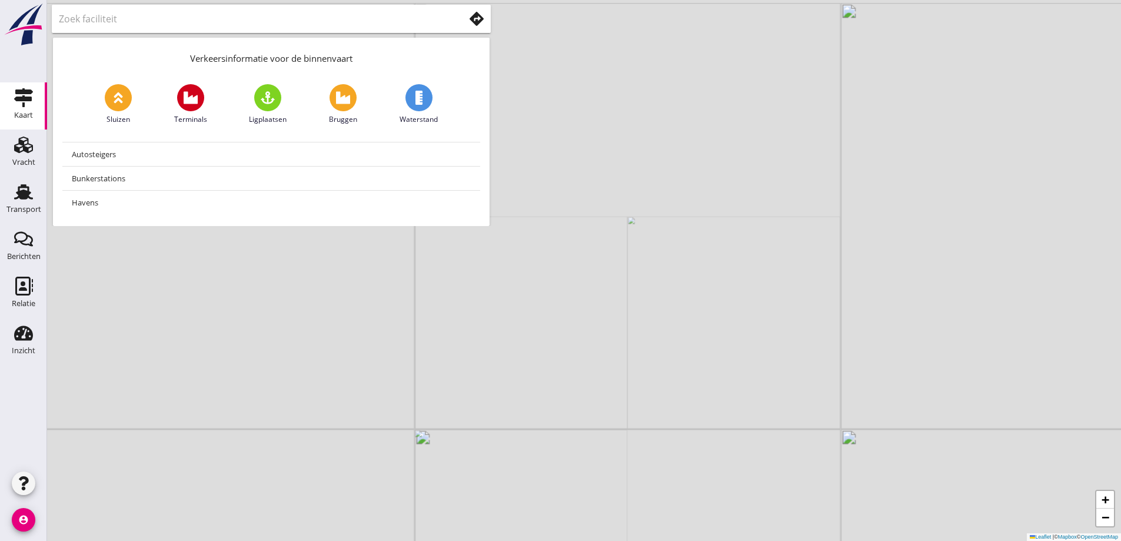 This screenshot has width=1121, height=541. I want to click on span: Bruggen, so click(343, 120).